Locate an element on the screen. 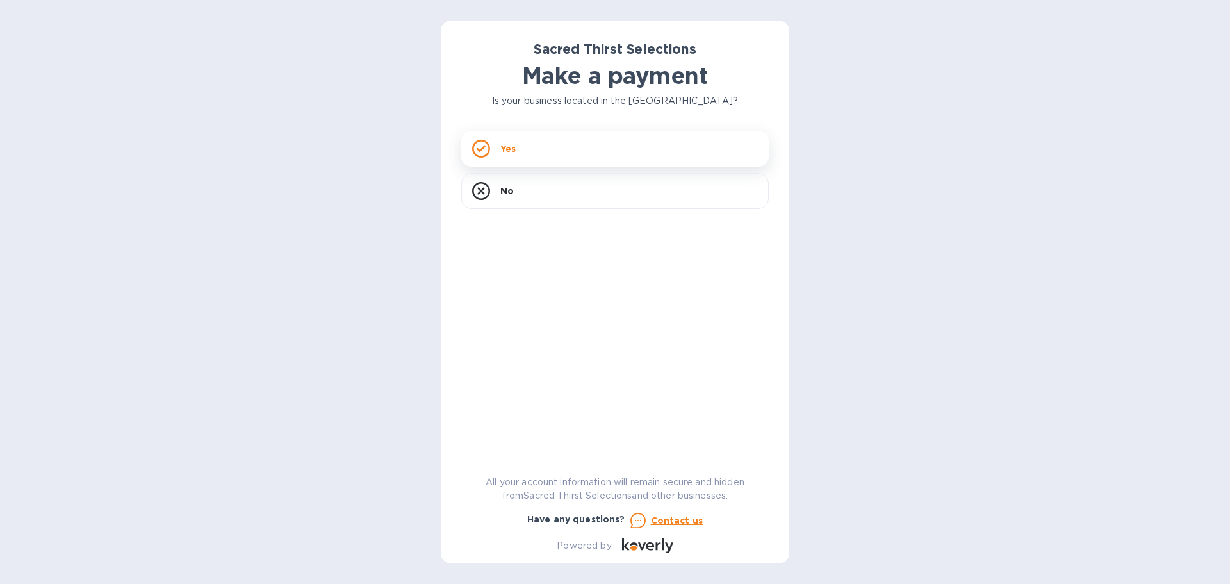 The image size is (1230, 584). p: Yes is located at coordinates (508, 149).